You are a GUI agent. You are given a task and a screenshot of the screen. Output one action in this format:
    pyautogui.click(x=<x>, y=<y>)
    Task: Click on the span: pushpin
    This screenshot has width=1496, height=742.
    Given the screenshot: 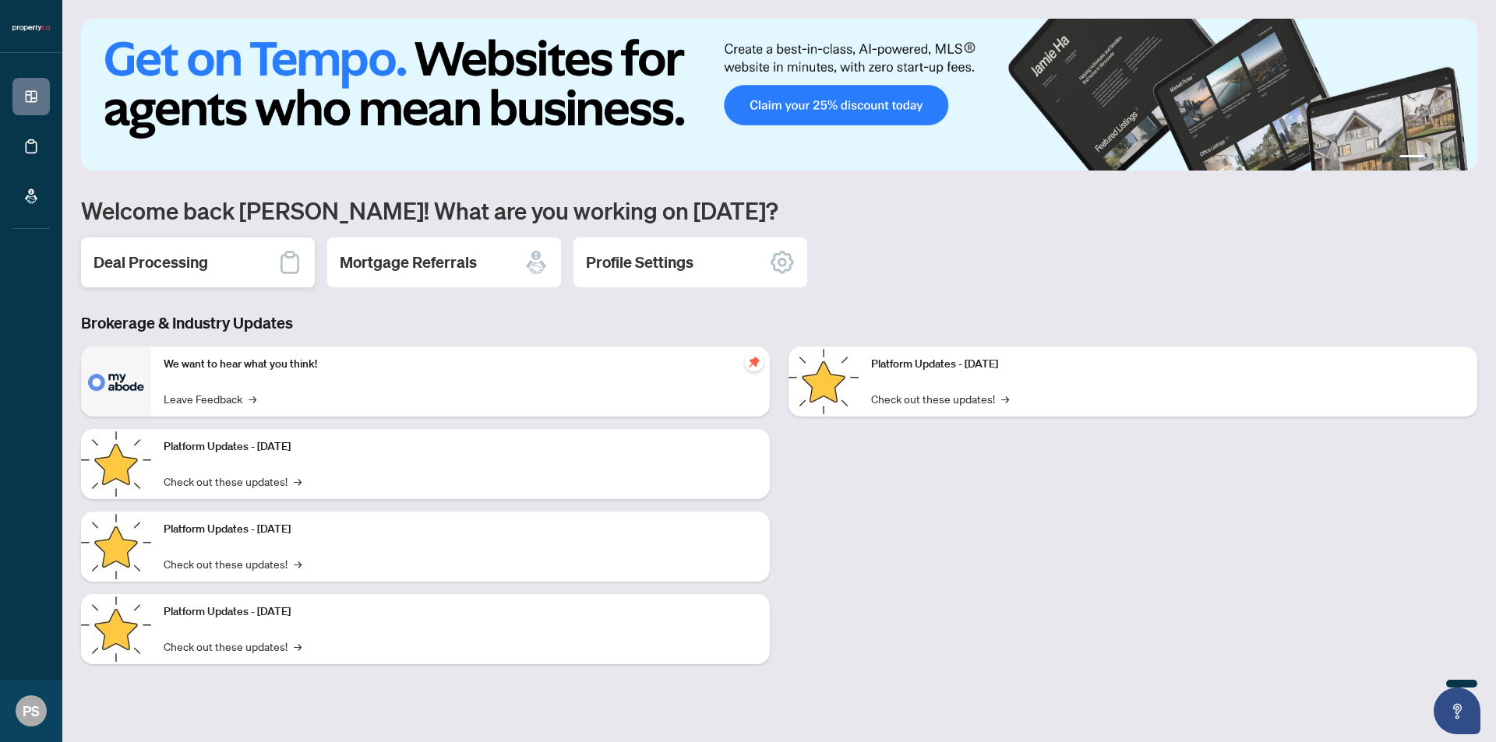 What is the action you would take?
    pyautogui.click(x=754, y=362)
    